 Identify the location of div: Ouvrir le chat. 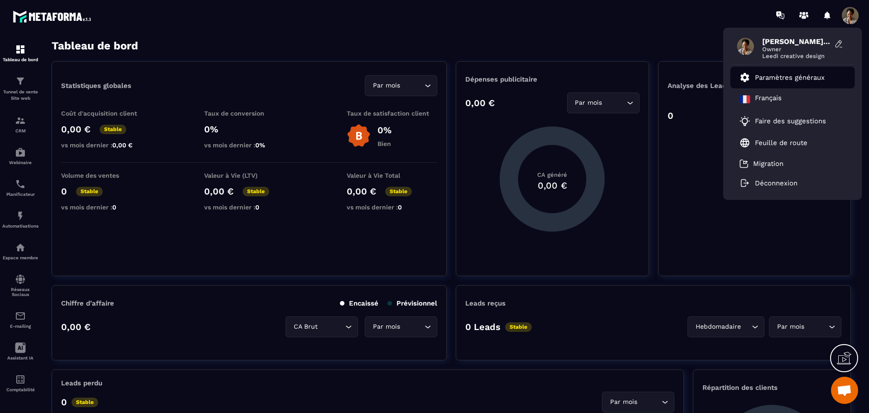
(845, 390).